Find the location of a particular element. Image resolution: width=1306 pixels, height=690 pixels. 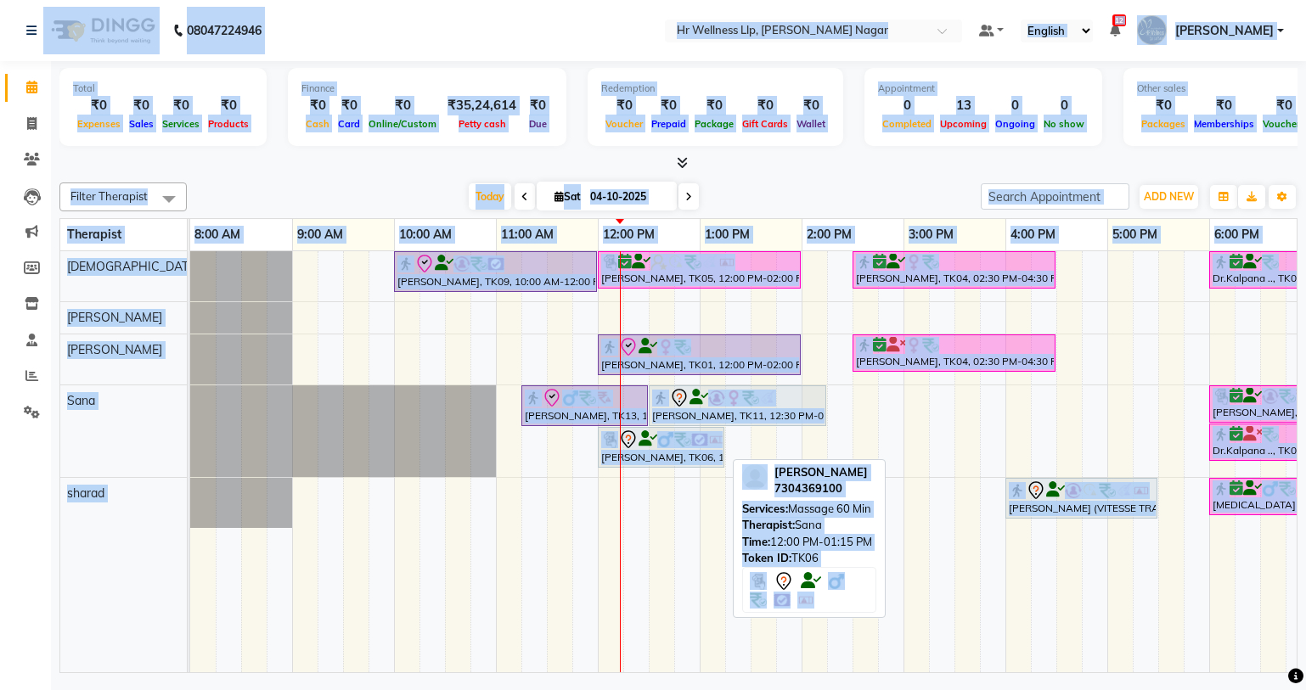

a: 12:00 PM is located at coordinates (628, 234).